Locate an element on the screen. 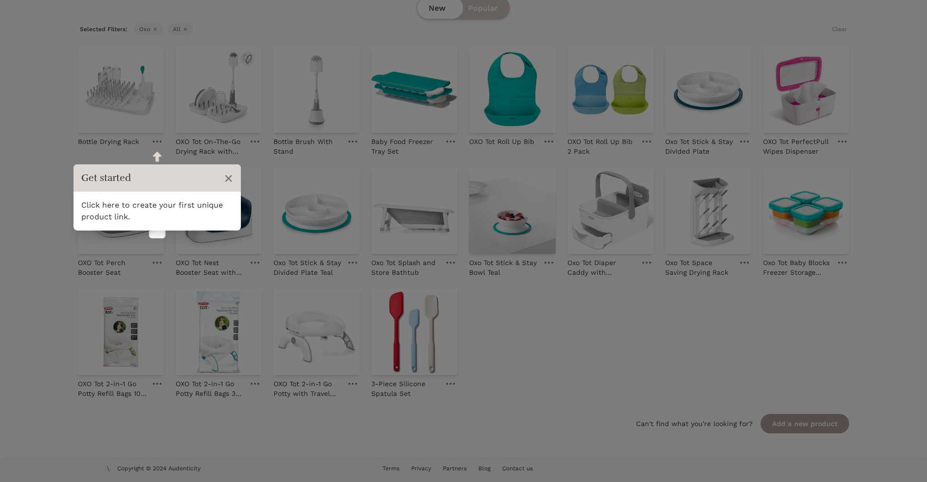  p: Oxo Tot Baby Blocks Freezer Storage Containers (6 oz) is located at coordinates (797, 268).